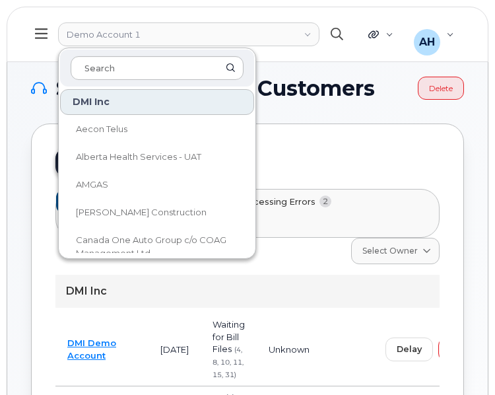  What do you see at coordinates (157, 129) in the screenshot?
I see `a: Aecon Telus` at bounding box center [157, 129].